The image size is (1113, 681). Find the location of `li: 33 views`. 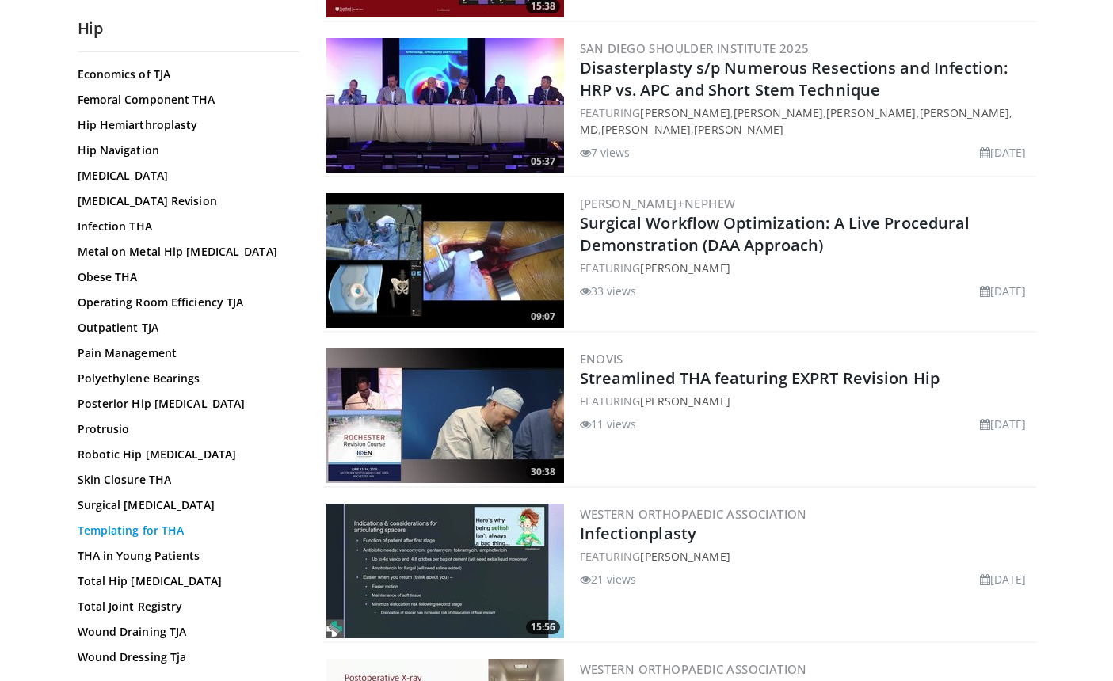

li: 33 views is located at coordinates (609, 291).